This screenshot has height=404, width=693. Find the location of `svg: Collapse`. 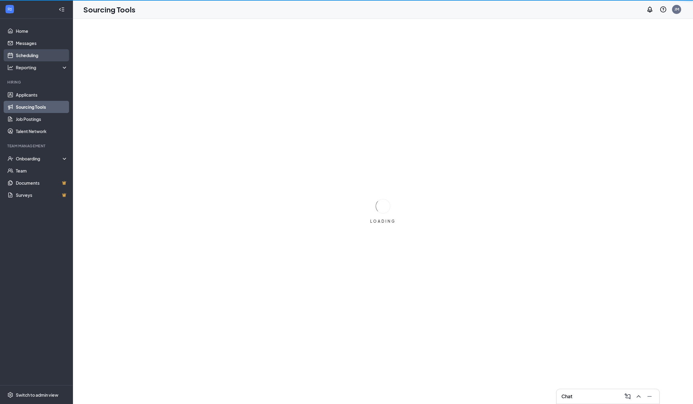

svg: Collapse is located at coordinates (62, 9).